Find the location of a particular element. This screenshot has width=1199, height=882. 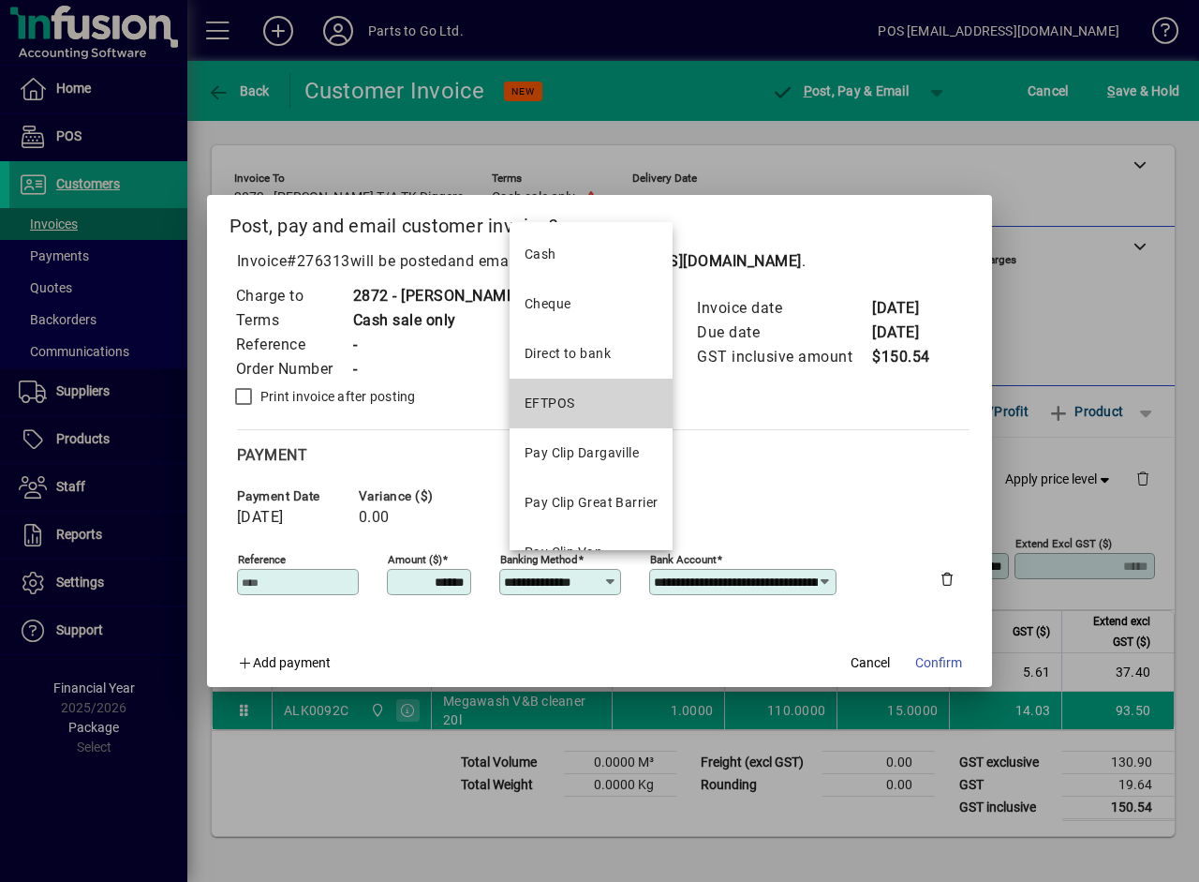

mat-label: Banking method is located at coordinates (539, 559).